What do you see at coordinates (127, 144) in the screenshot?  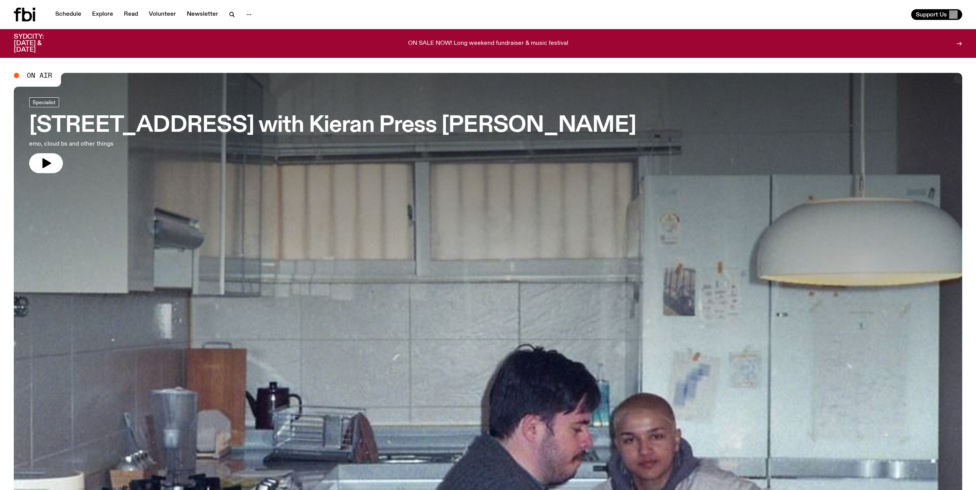 I see `p: emo, cloud bs and other things` at bounding box center [127, 144].